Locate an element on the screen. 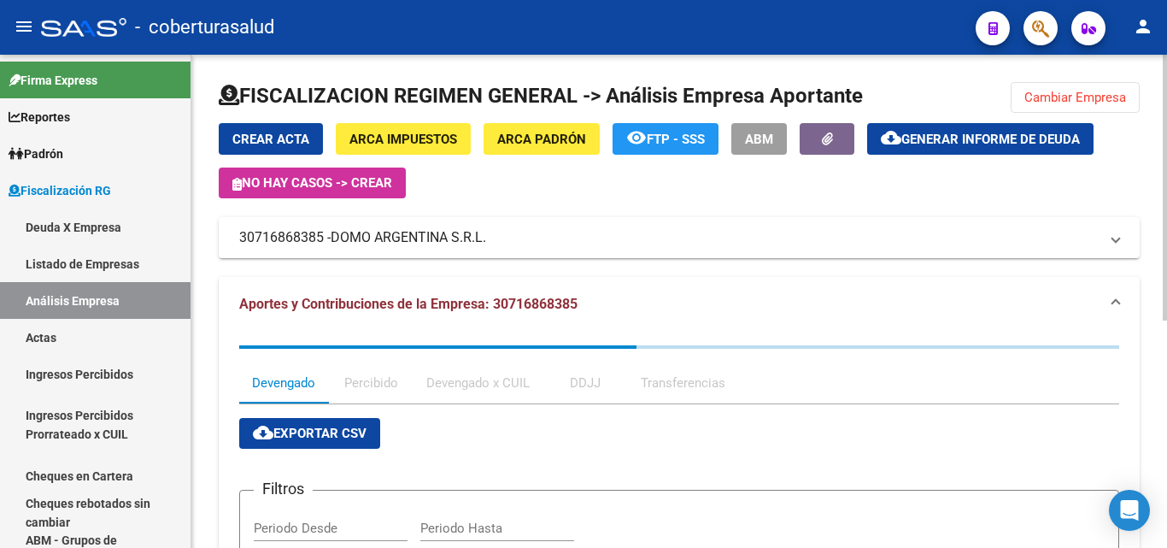  span: Aportes y Contribuciones de la Empresa: 30716868385 is located at coordinates (408, 303).